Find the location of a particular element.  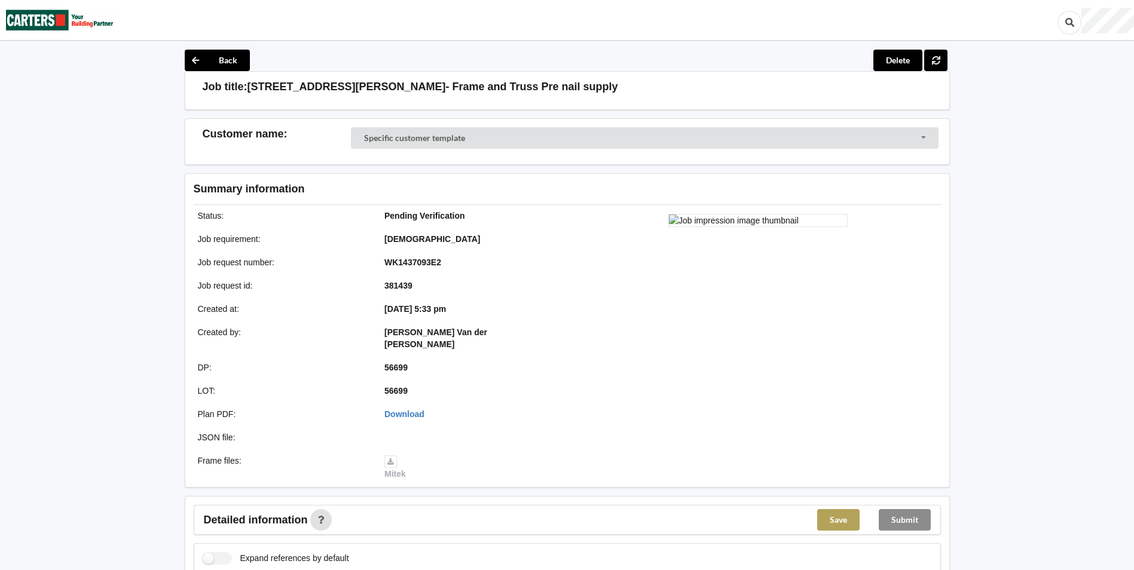

button: Delete is located at coordinates (898, 60).